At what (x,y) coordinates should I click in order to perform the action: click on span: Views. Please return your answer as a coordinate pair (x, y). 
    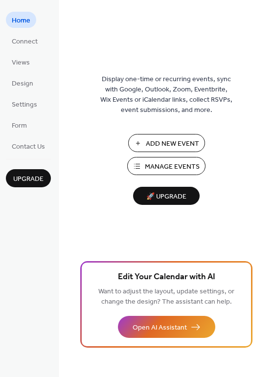
    Looking at the image, I should click on (21, 63).